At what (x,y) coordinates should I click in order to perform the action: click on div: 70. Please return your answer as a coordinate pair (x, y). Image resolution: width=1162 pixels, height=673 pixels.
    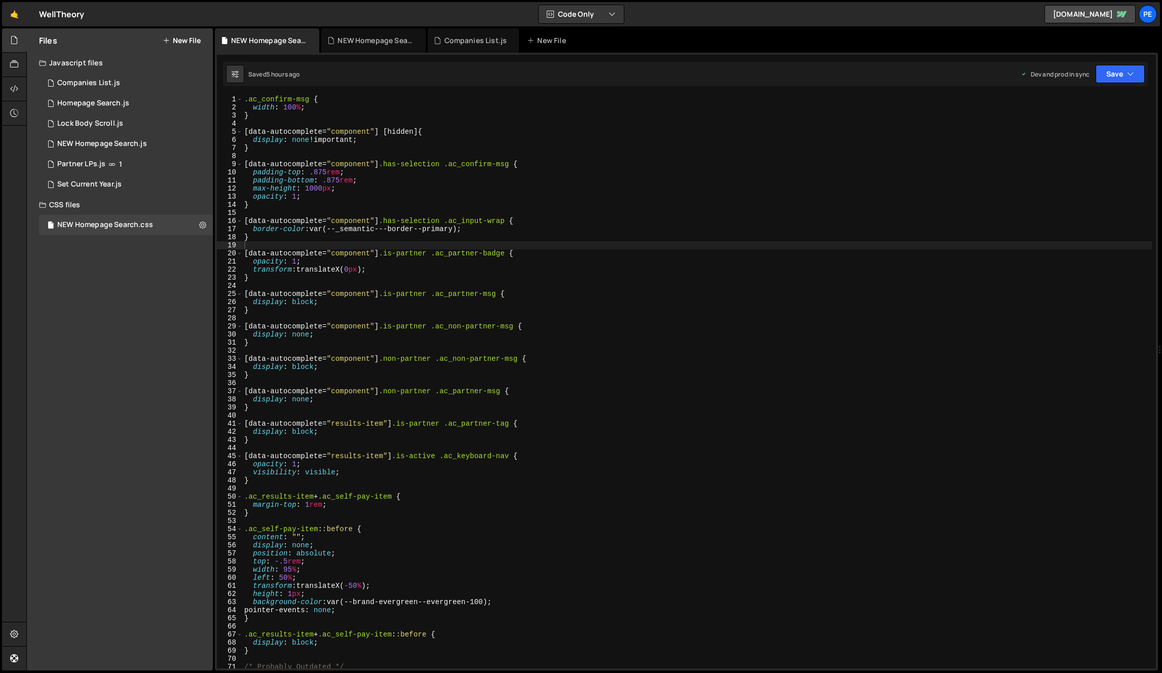
    Looking at the image, I should click on (230, 659).